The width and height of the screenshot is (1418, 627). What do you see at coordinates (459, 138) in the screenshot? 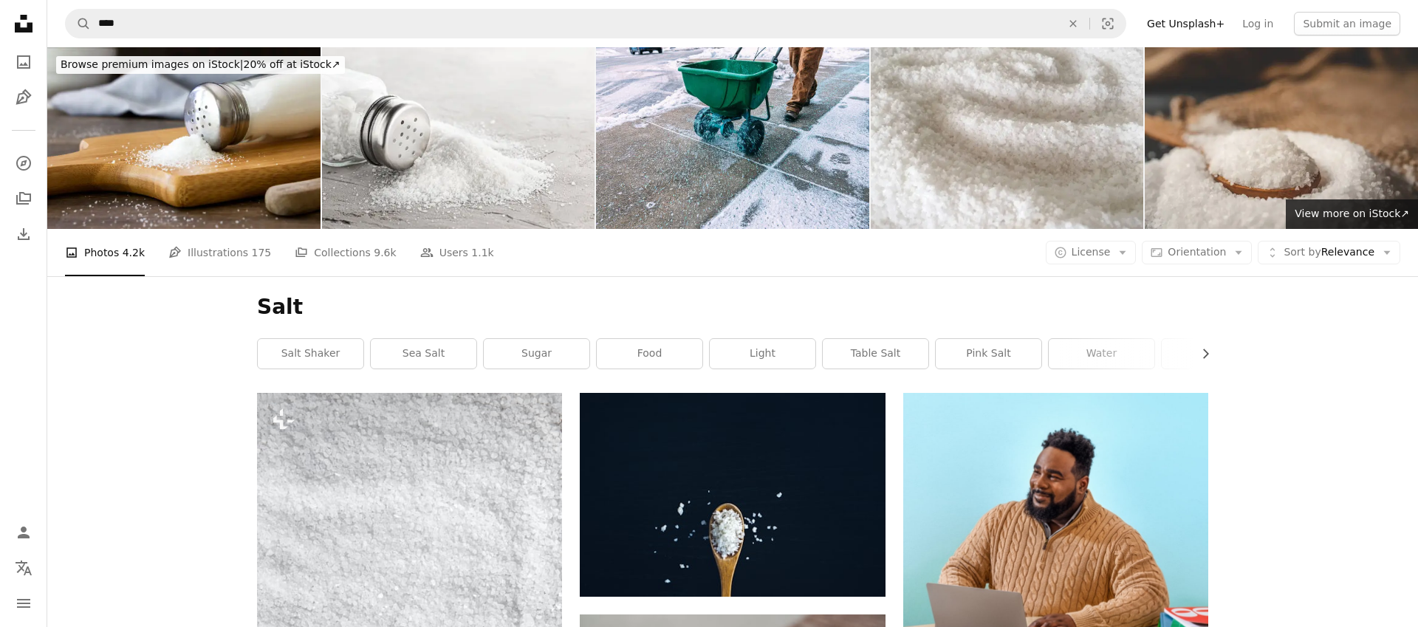
I see `img: Salt jar and pile of spilled salt on a concrete plate` at bounding box center [459, 138].